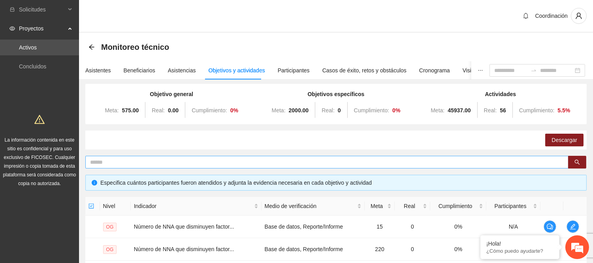 Image resolution: width=593 pixels, height=263 pixels. I want to click on span: warning, so click(40, 119).